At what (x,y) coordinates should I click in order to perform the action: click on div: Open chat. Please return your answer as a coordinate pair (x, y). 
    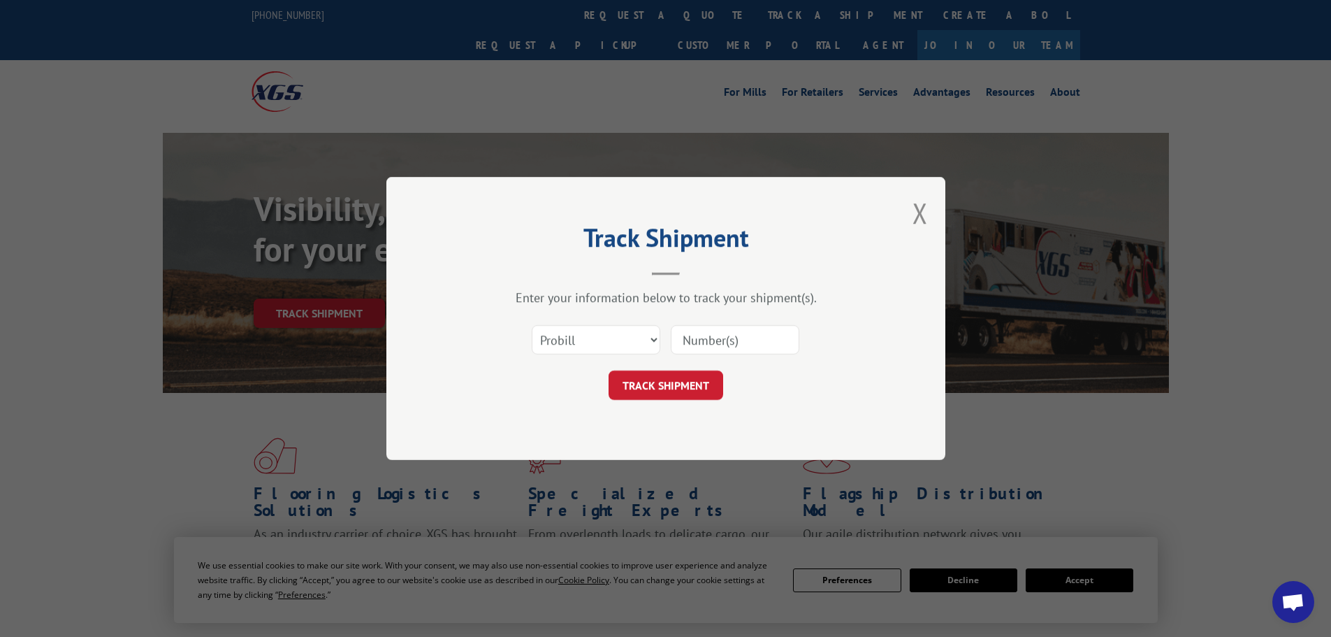
    Looking at the image, I should click on (1294, 602).